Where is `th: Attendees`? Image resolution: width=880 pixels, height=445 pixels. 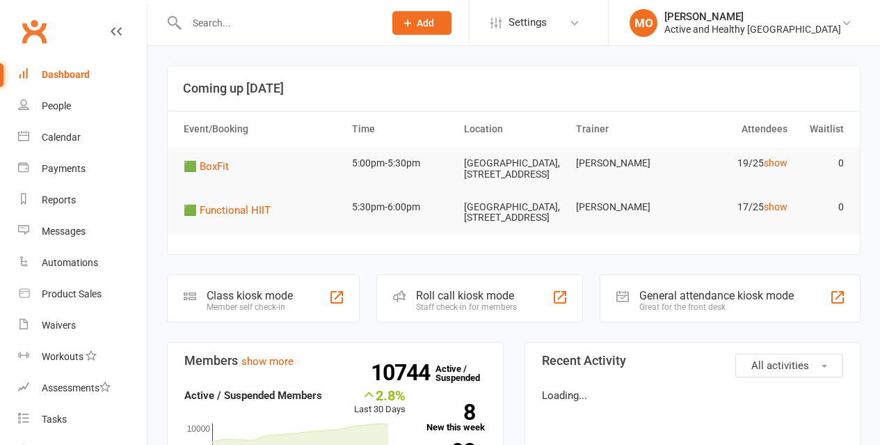
th: Attendees is located at coordinates (738, 129).